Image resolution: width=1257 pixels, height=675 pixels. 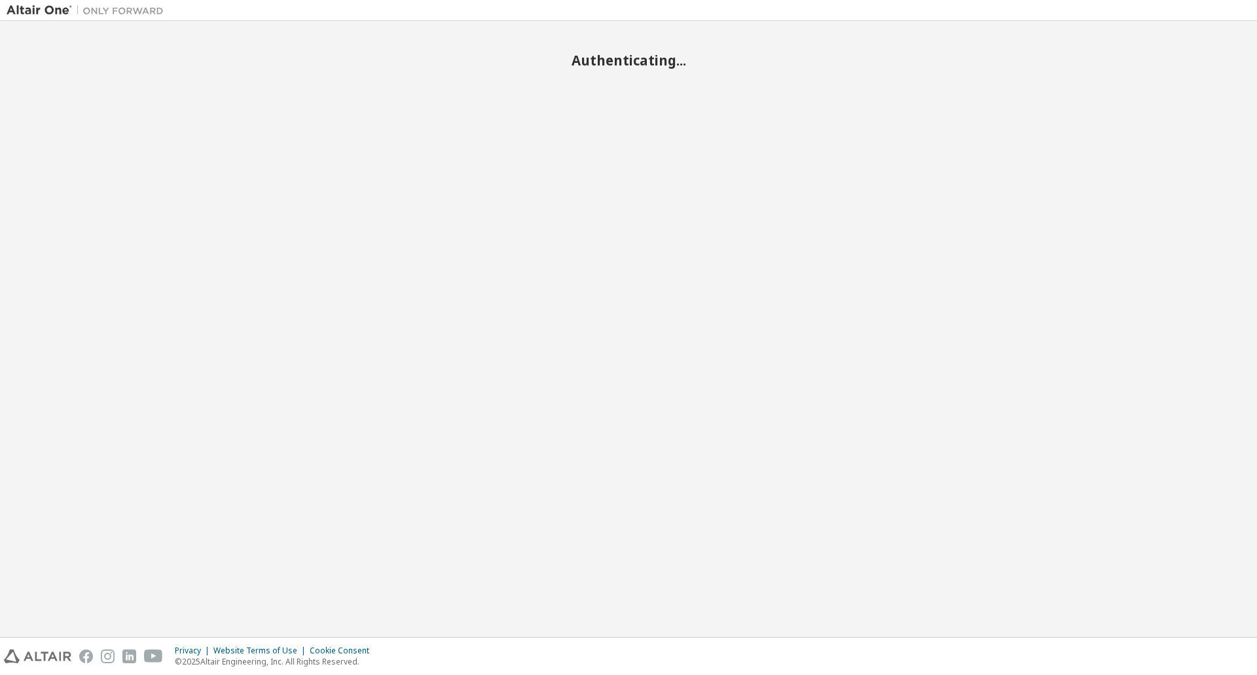 What do you see at coordinates (88, 10) in the screenshot?
I see `img: Altair One` at bounding box center [88, 10].